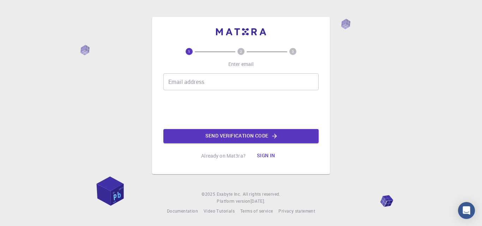  What do you see at coordinates (241, 52) in the screenshot?
I see `text: 2` at bounding box center [241, 52].